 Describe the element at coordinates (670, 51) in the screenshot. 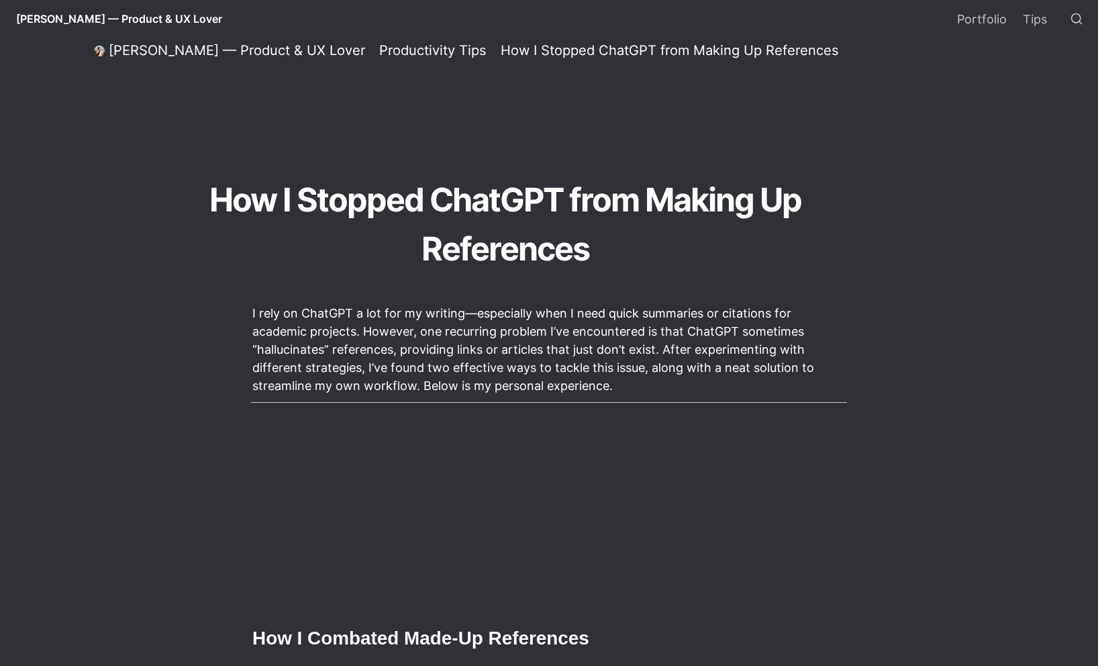

I see `a: How I Stopped ChatGPT from Making Up References` at that location.